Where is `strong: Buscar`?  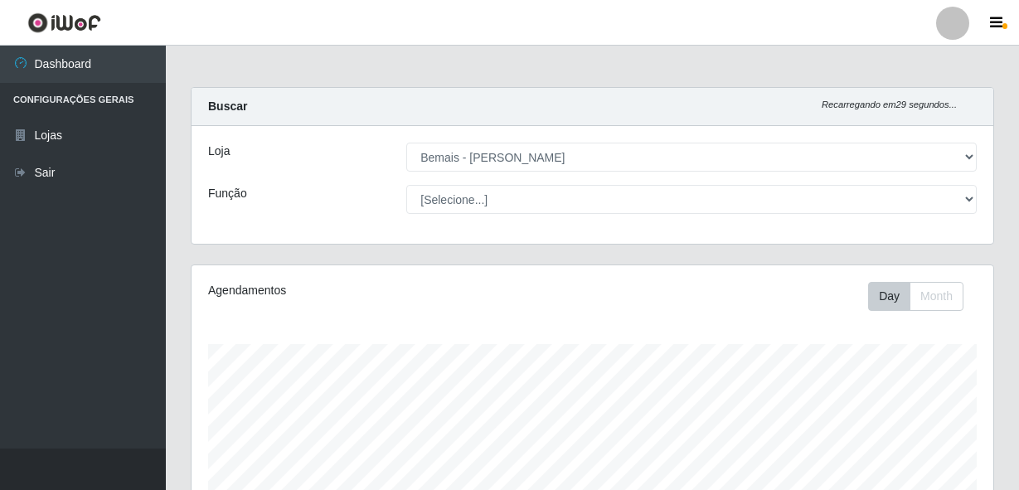 strong: Buscar is located at coordinates (227, 106).